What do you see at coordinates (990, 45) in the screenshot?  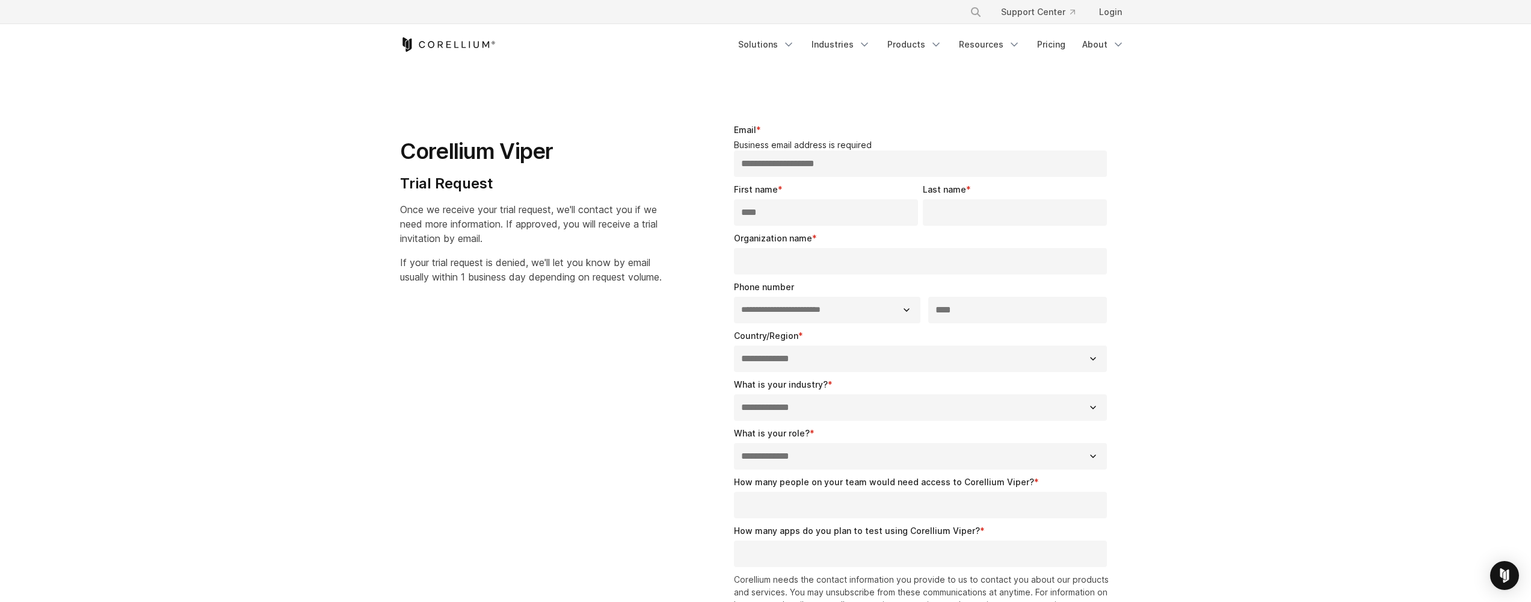 I see `a: Resources` at bounding box center [990, 45].